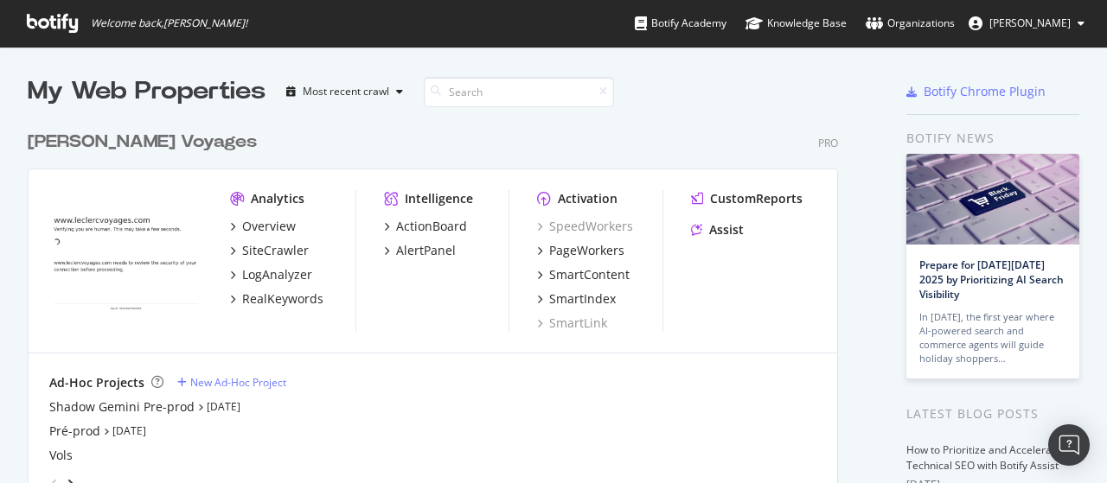  I want to click on a: LogAnalyzer, so click(271, 275).